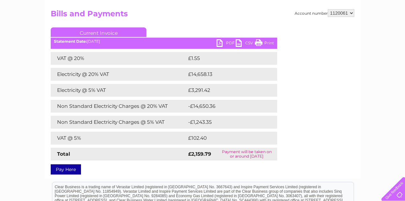 Image resolution: width=405 pixels, height=201 pixels. Describe the element at coordinates (119, 90) in the screenshot. I see `td: Electricity @ 5% VAT` at that location.